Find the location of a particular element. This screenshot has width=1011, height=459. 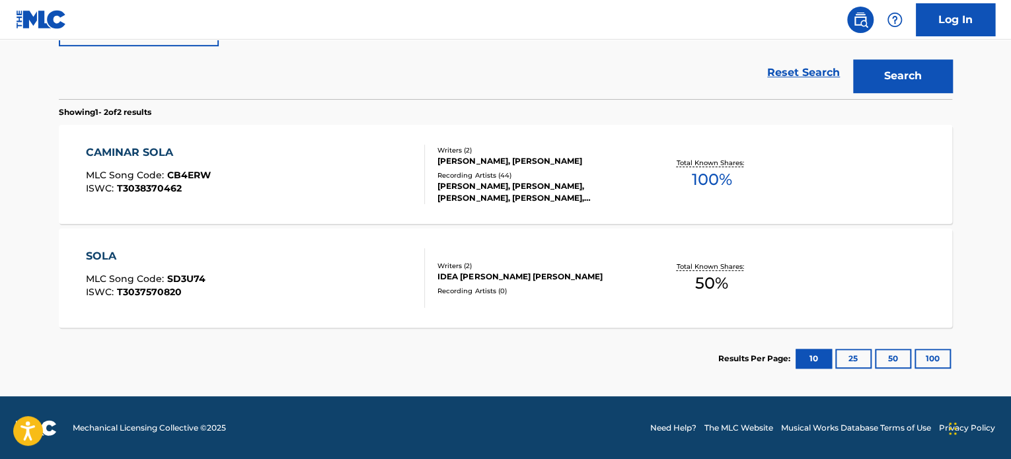

div: CAMINAR SOLA is located at coordinates (148, 153).